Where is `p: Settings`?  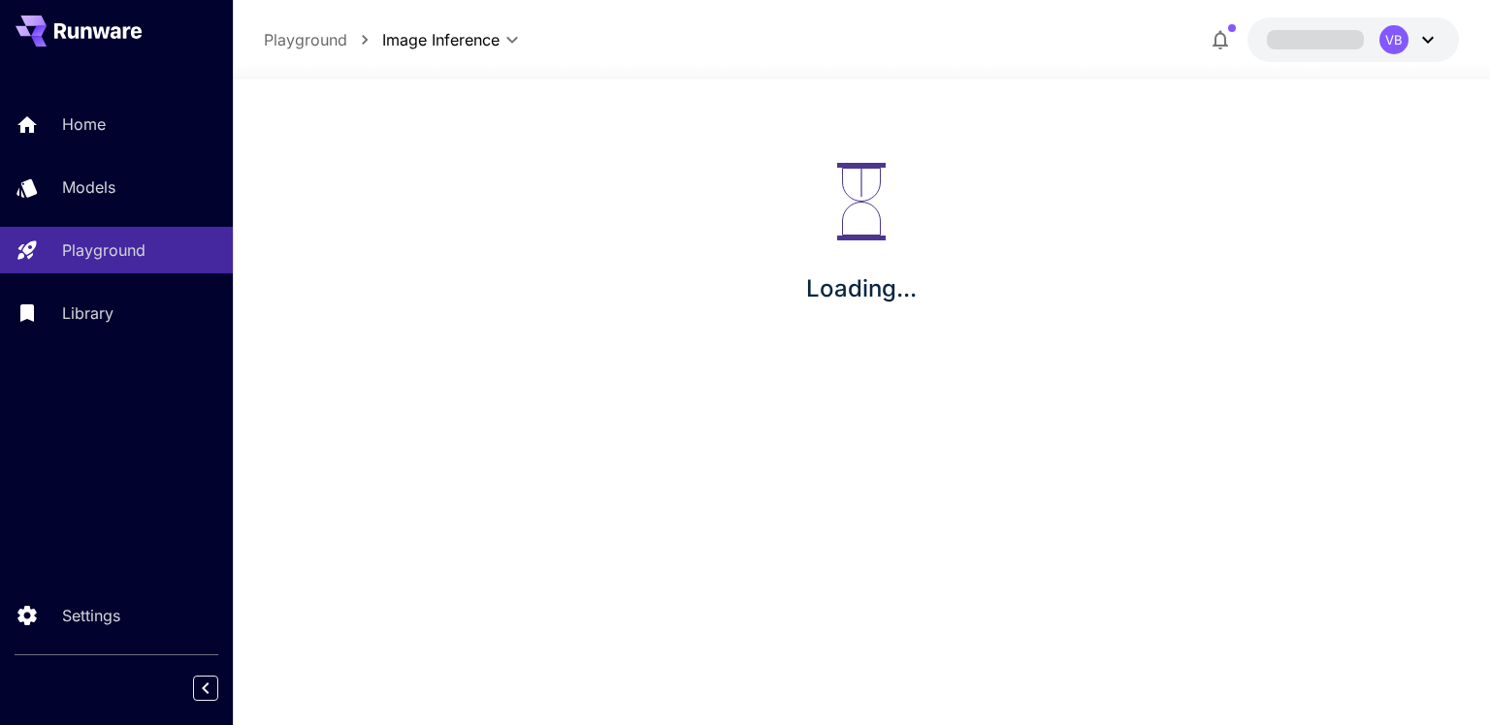 p: Settings is located at coordinates (91, 616).